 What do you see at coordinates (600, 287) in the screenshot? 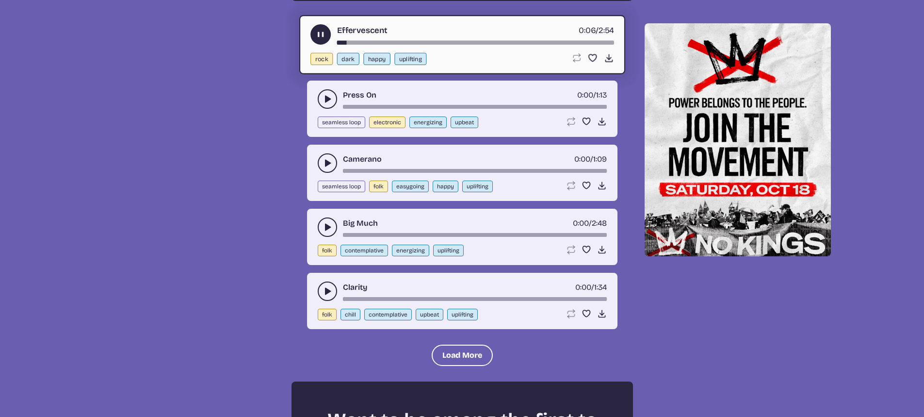
I see `span: 1:34` at bounding box center [600, 287].